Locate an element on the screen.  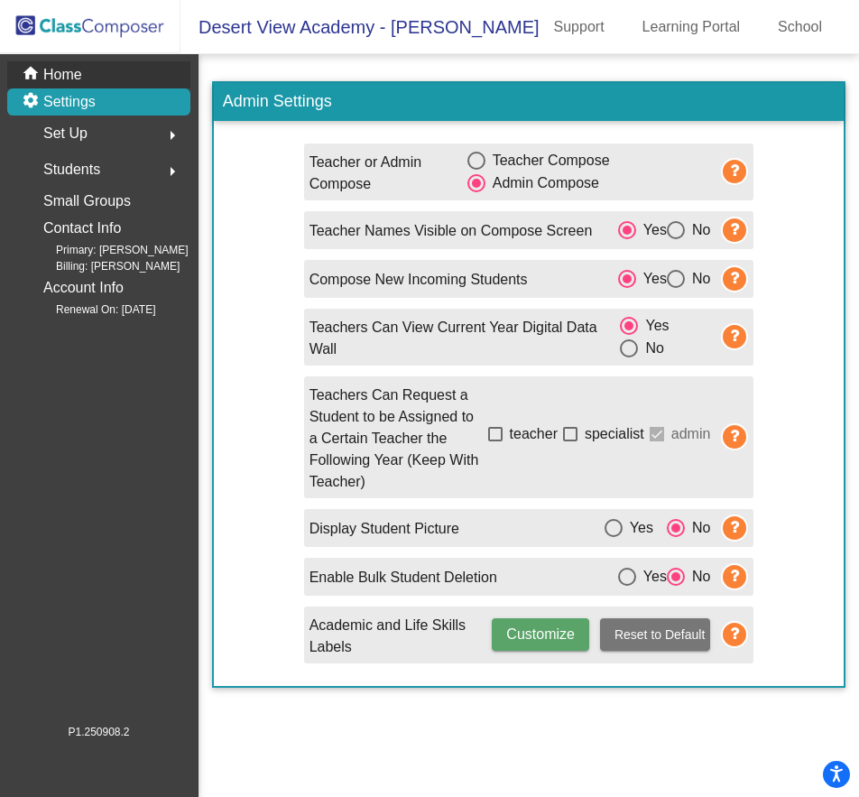
span: specialist is located at coordinates (615, 434).